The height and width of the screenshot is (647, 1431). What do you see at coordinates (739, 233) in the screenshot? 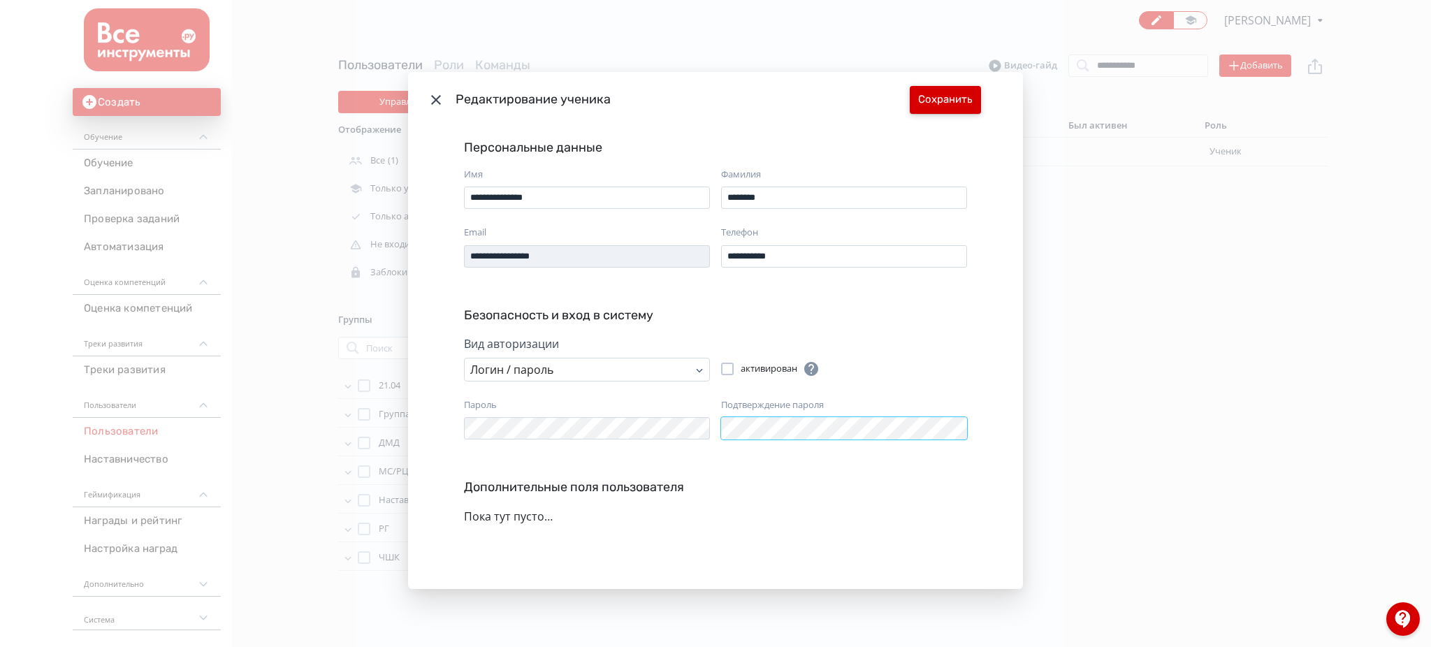
I see `label: Телефон` at bounding box center [739, 233].